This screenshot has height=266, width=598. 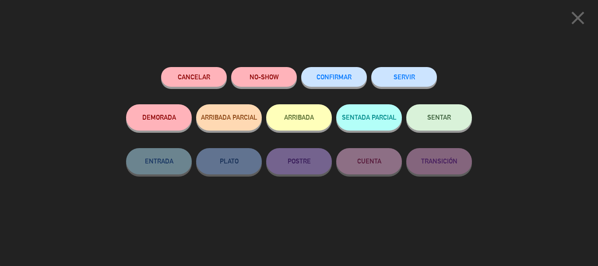 What do you see at coordinates (194, 77) in the screenshot?
I see `button: Cancelar` at bounding box center [194, 77].